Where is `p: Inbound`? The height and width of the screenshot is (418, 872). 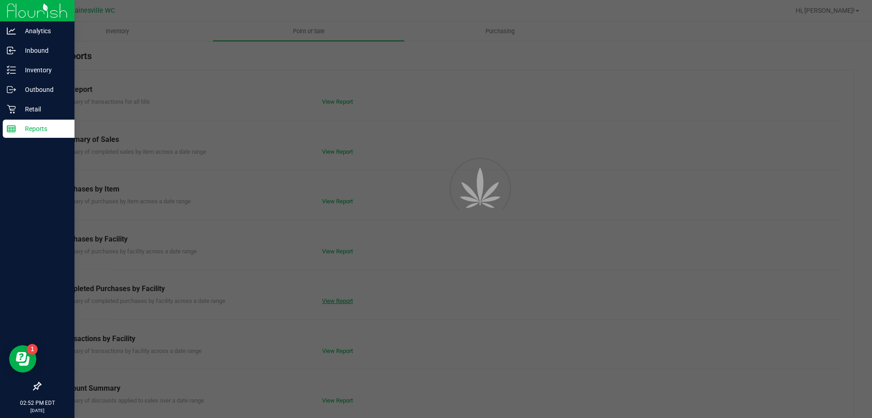
p: Inbound is located at coordinates (43, 50).